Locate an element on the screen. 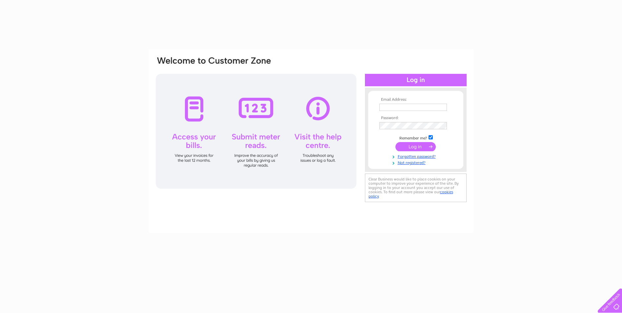  div: Clear Business would like to place cookies on your computer to improve your experience of the sit... is located at coordinates (416, 187).